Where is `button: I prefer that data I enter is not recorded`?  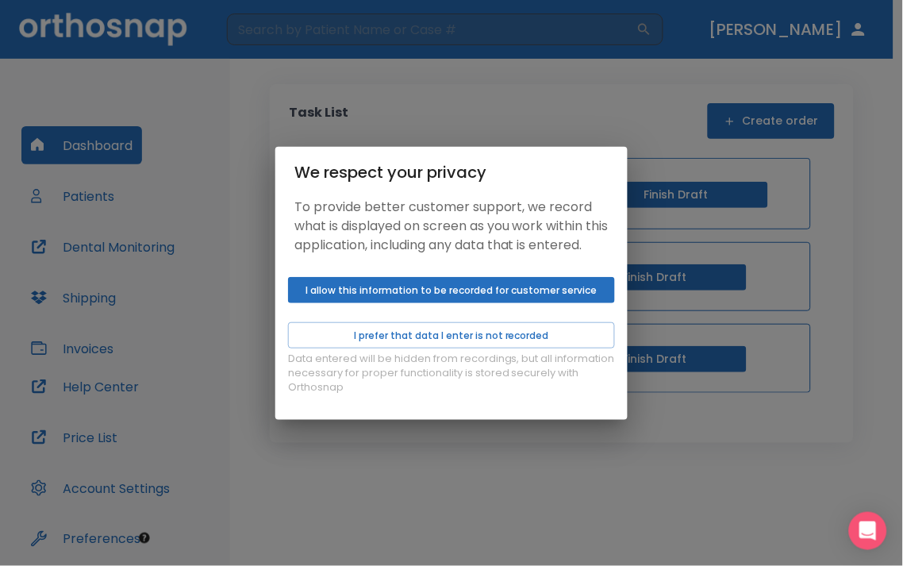
button: I prefer that data I enter is not recorded is located at coordinates (452, 335).